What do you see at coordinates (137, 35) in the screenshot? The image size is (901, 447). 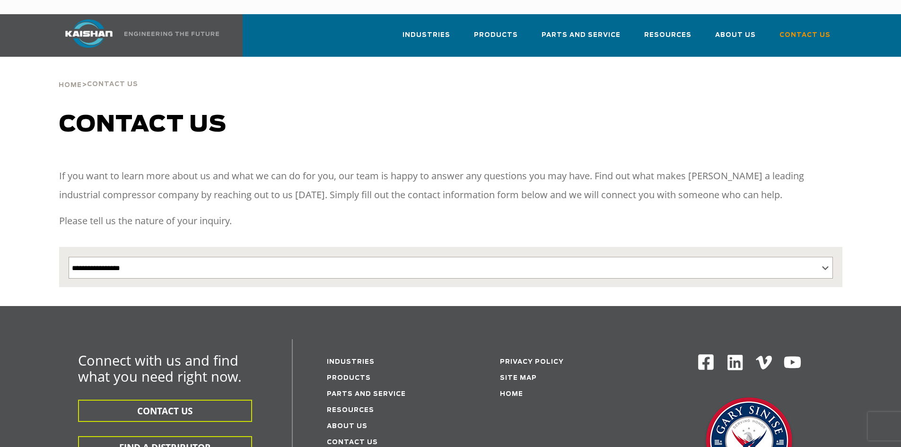 I see `a: Kaishan USA` at bounding box center [137, 35].